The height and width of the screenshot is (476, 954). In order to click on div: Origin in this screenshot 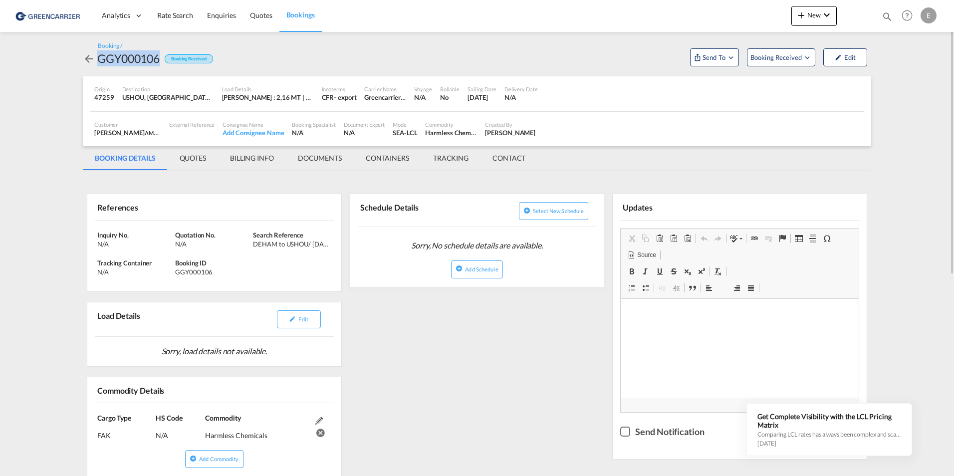, I will do `click(104, 89)`.